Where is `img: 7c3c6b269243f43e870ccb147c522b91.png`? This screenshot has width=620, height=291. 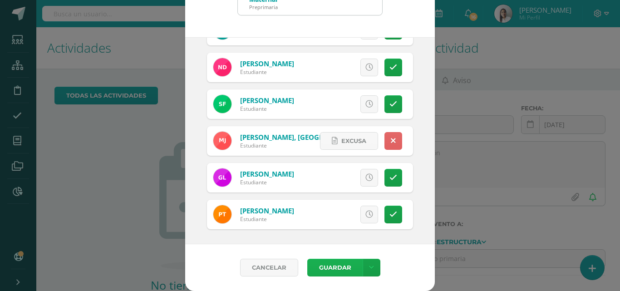 img: 7c3c6b269243f43e870ccb147c522b91.png is located at coordinates (222, 214).